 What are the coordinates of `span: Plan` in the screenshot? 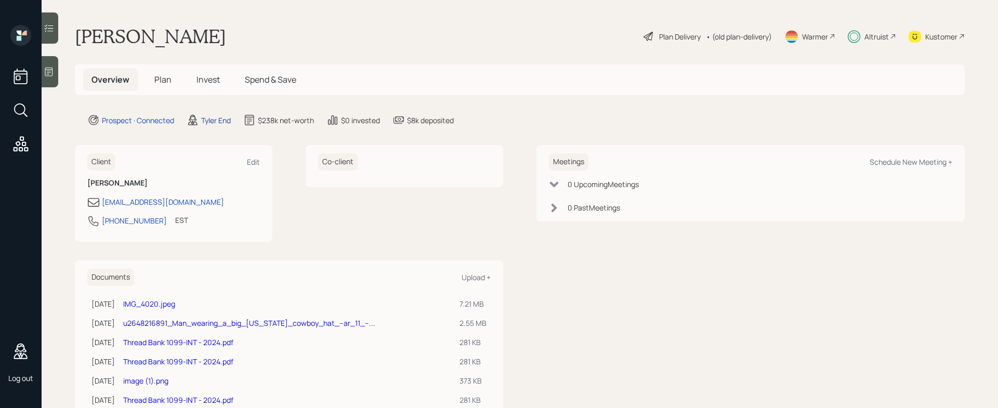 It's located at (163, 80).